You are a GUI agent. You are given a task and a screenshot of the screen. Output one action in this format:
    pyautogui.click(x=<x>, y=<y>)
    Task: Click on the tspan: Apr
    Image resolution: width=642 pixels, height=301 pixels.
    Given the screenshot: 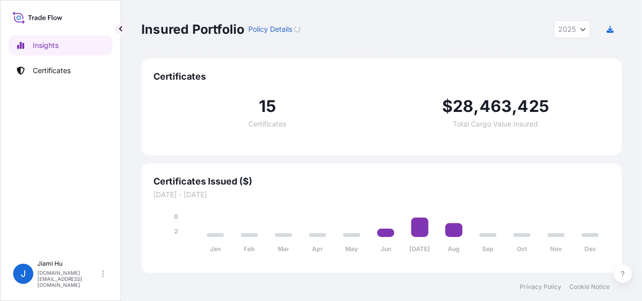 What is the action you would take?
    pyautogui.click(x=318, y=249)
    